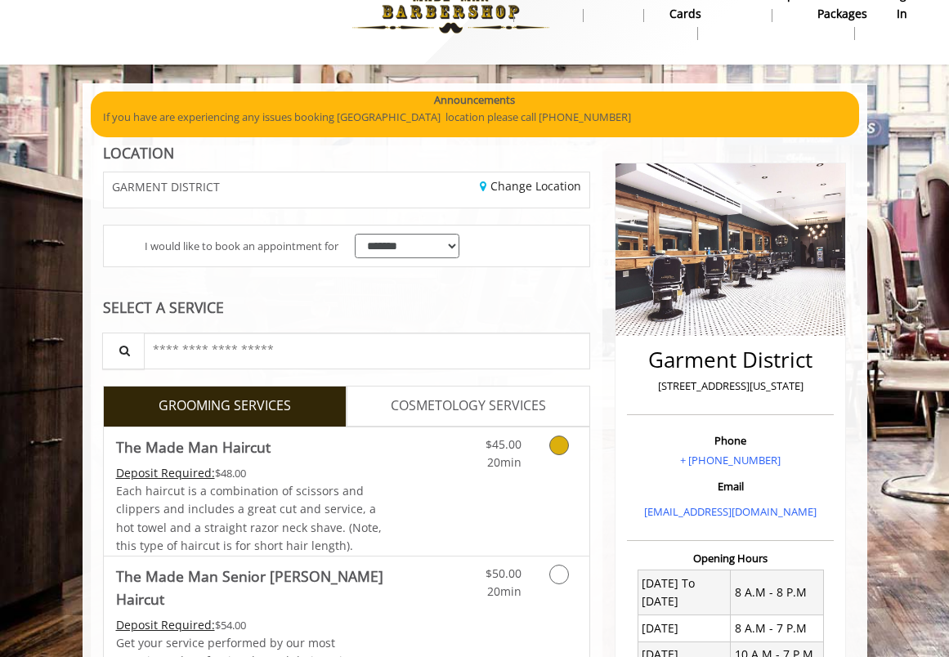 This screenshot has width=949, height=657. Describe the element at coordinates (138, 153) in the screenshot. I see `b: LOCATION` at that location.